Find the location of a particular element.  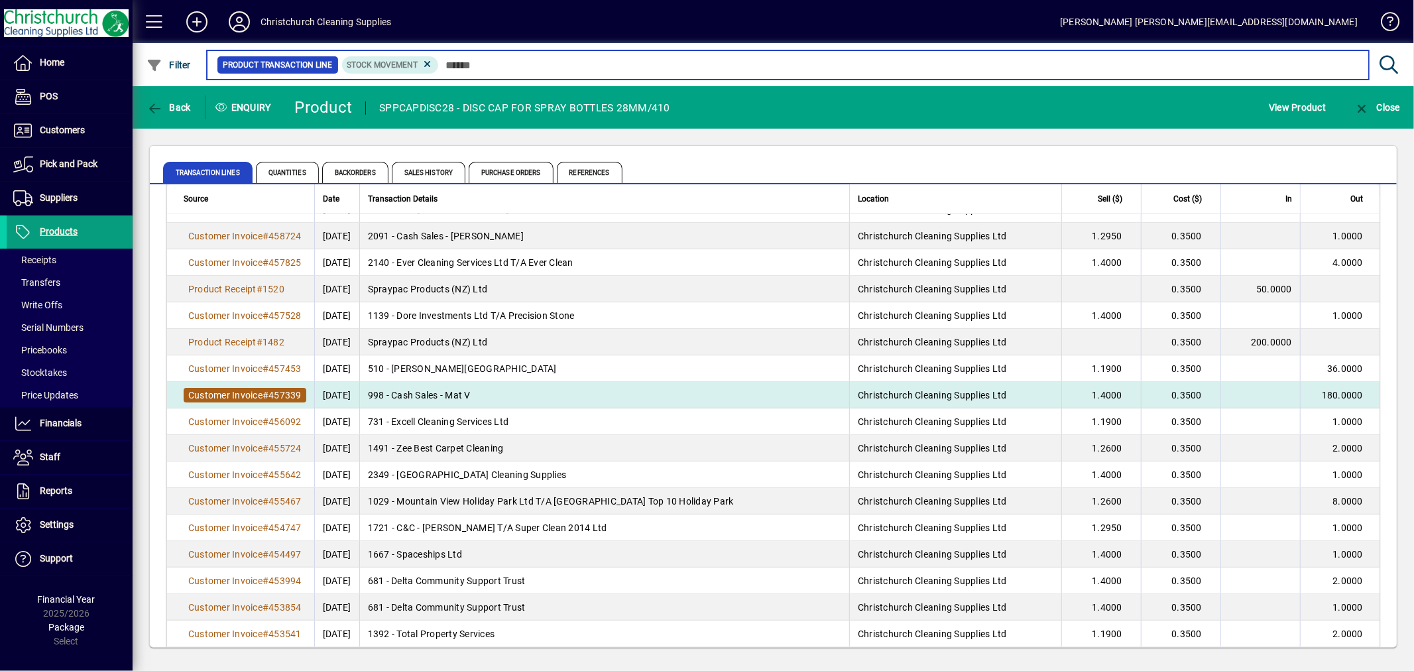

a: Receipts is located at coordinates (70, 260).